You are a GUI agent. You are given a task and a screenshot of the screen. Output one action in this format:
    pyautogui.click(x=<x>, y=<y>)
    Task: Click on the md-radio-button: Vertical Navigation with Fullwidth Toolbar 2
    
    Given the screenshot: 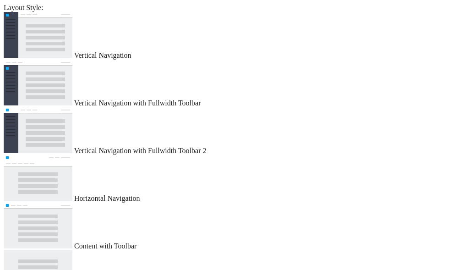 What is the action you would take?
    pyautogui.click(x=234, y=131)
    